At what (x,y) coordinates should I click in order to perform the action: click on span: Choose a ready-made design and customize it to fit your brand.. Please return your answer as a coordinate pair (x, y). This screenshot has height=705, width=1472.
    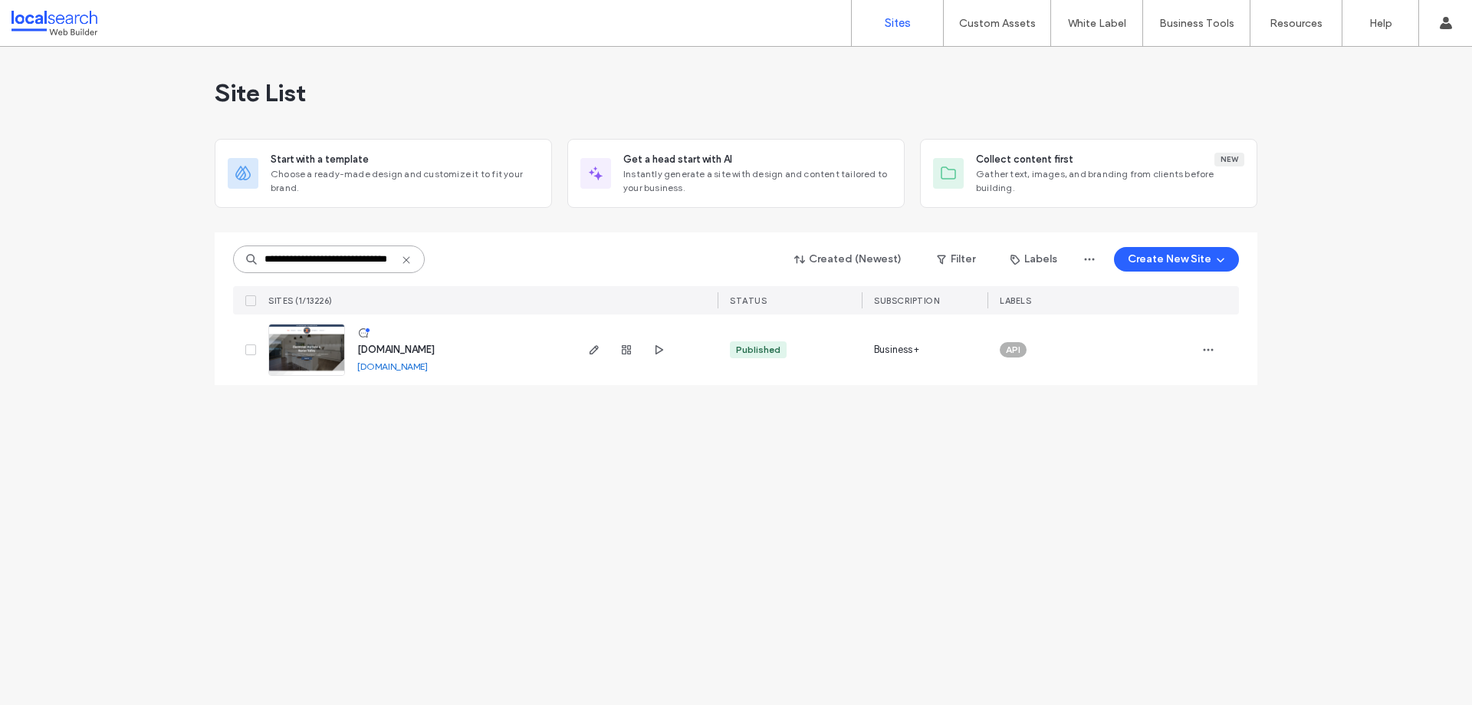
    Looking at the image, I should click on (405, 181).